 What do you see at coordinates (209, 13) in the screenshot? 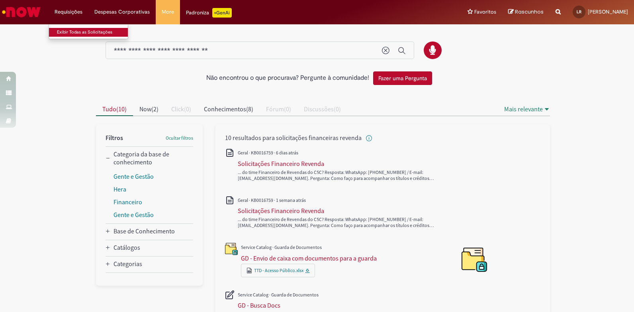
I see `div: Padroniza` at bounding box center [209, 13].